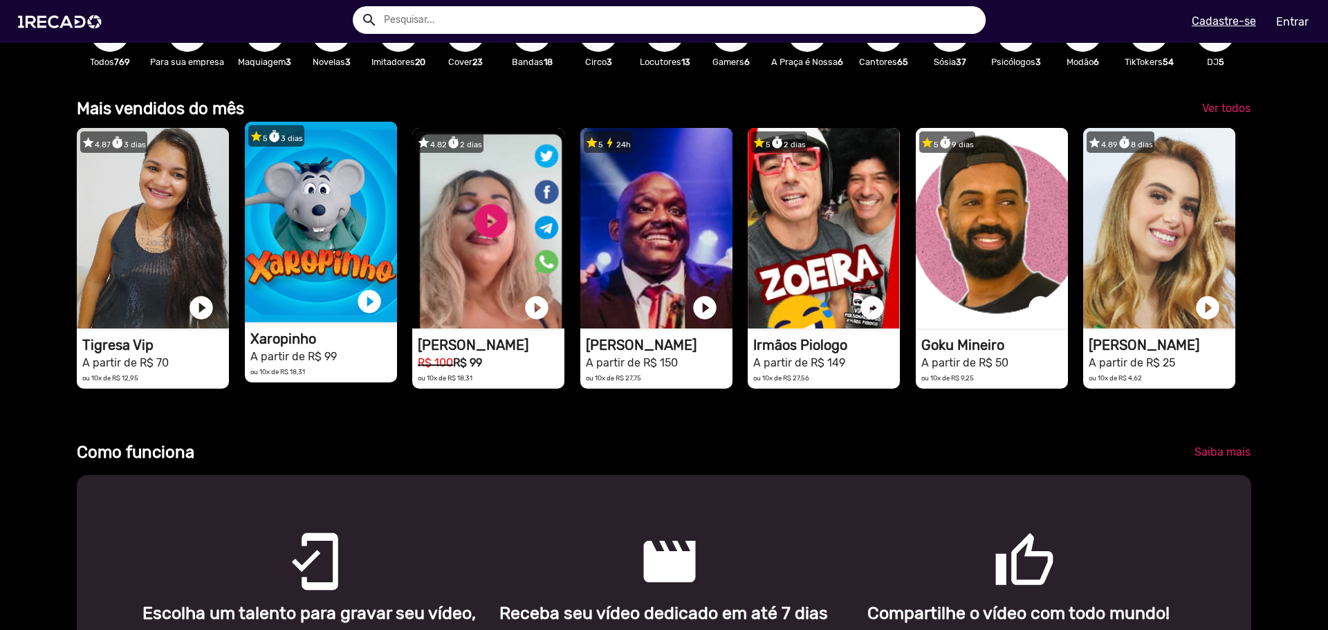 Image resolution: width=1328 pixels, height=630 pixels. Describe the element at coordinates (1149, 62) in the screenshot. I see `p: TikTokers` at that location.